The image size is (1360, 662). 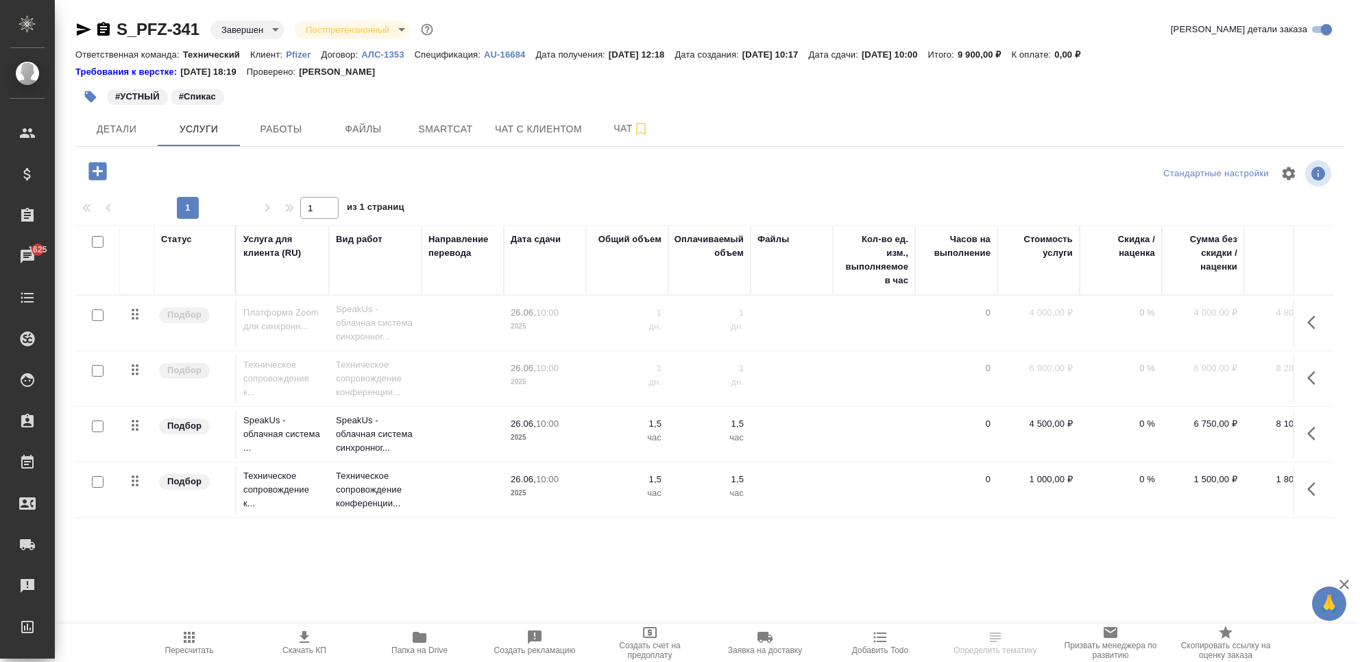 What do you see at coordinates (708, 54) in the screenshot?
I see `p: Дата создания:` at bounding box center [708, 54].